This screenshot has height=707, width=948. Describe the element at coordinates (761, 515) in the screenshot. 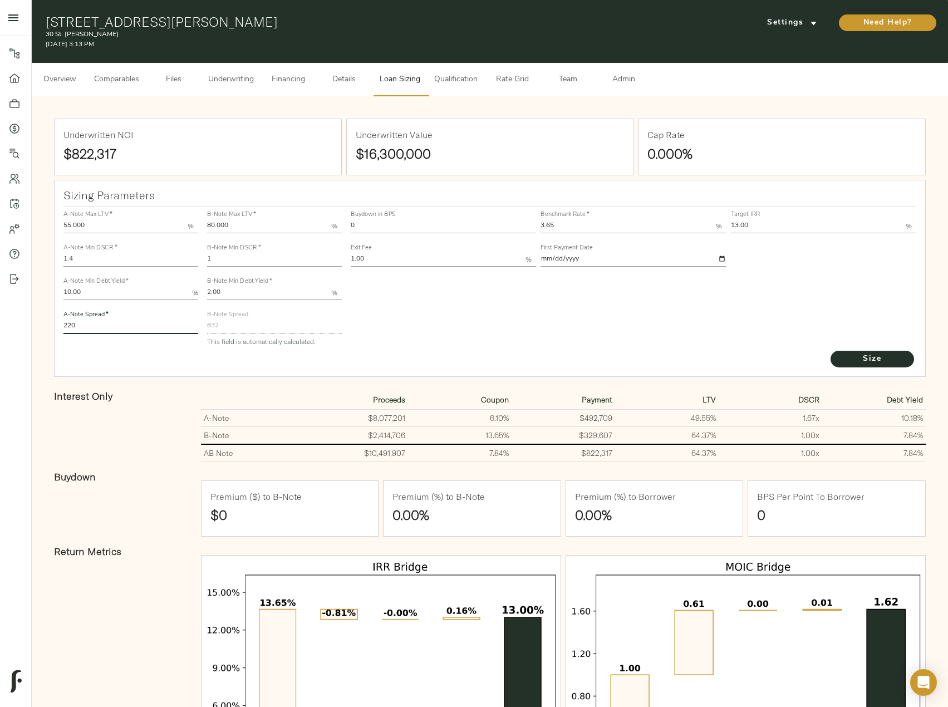

I see `strong: 0` at that location.